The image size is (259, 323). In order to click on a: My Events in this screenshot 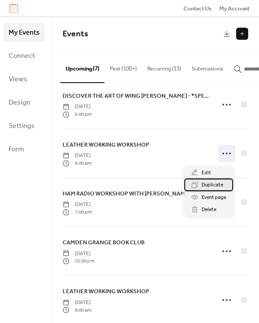, I will do `click(24, 32)`.